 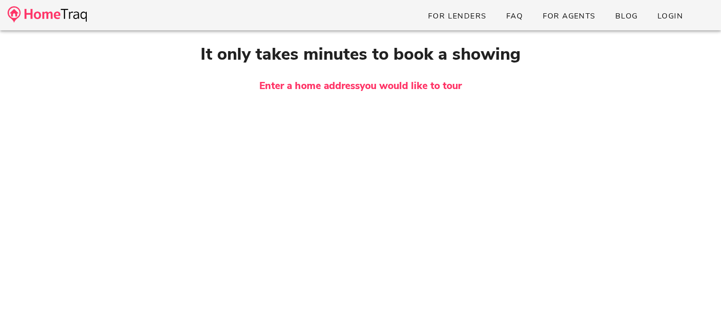 I want to click on a: FAQ, so click(x=514, y=16).